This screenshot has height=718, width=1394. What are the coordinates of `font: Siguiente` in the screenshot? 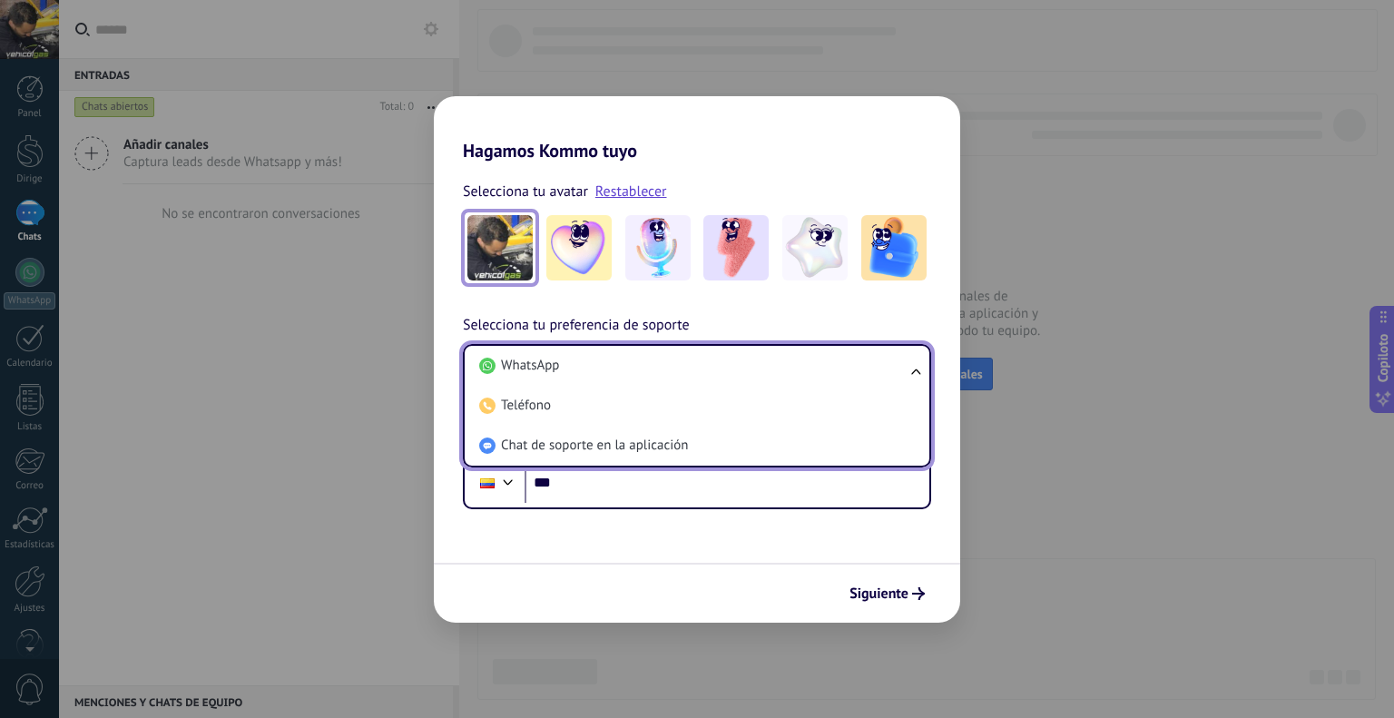 It's located at (878, 593).